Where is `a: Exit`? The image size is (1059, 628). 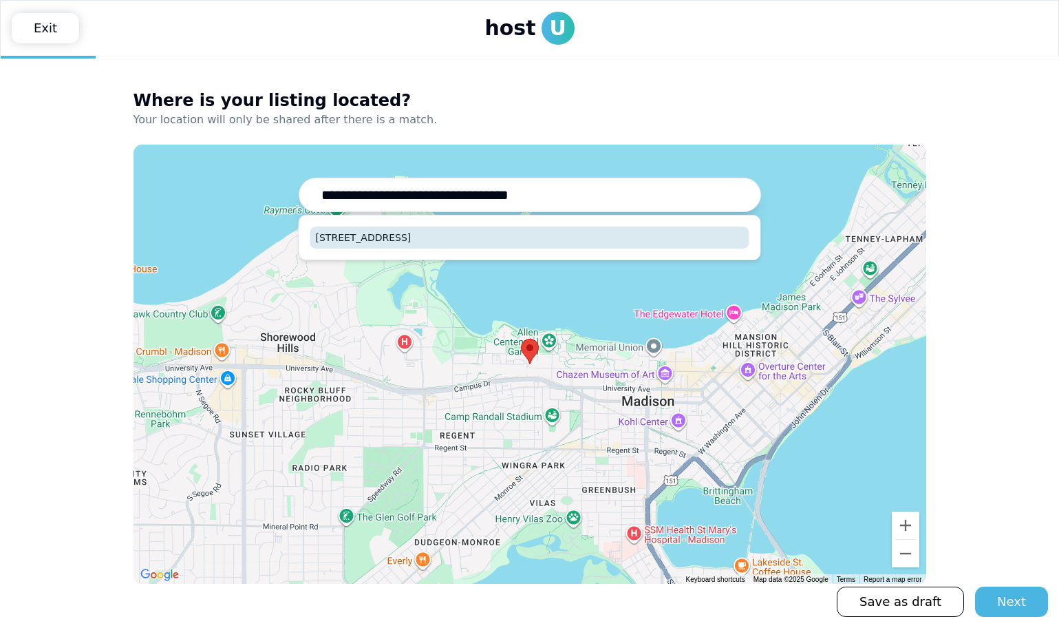
a: Exit is located at coordinates (45, 28).